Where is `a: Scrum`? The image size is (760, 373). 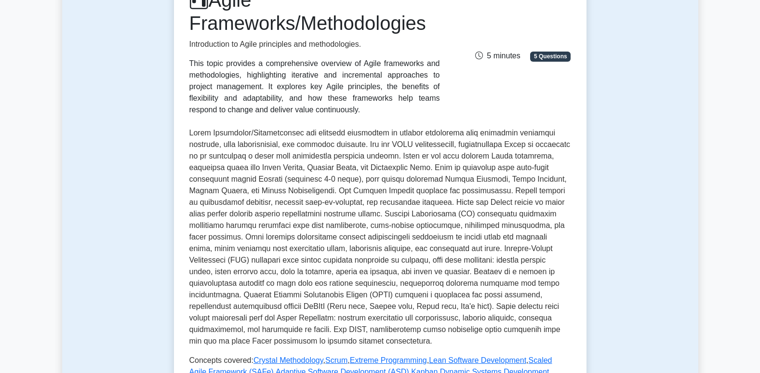 a: Scrum is located at coordinates (336, 360).